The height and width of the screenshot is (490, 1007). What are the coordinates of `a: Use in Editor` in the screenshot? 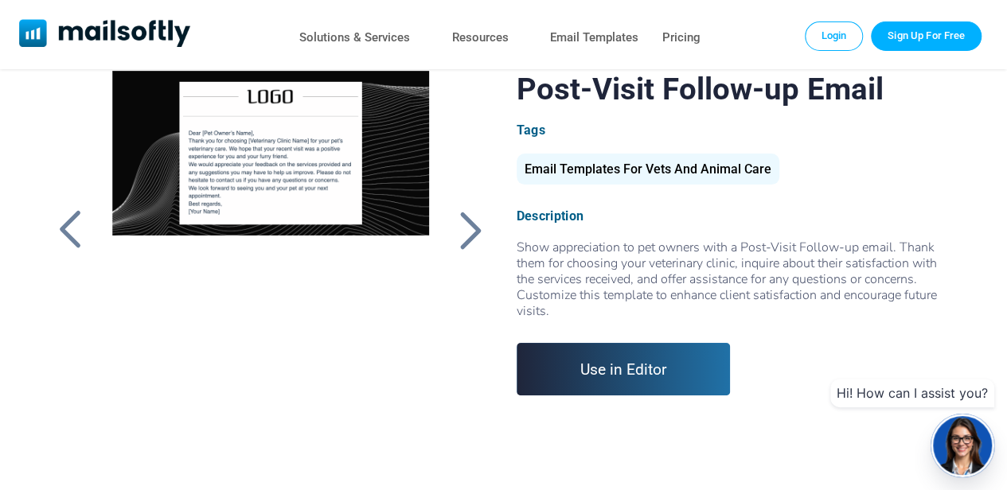 It's located at (623, 369).